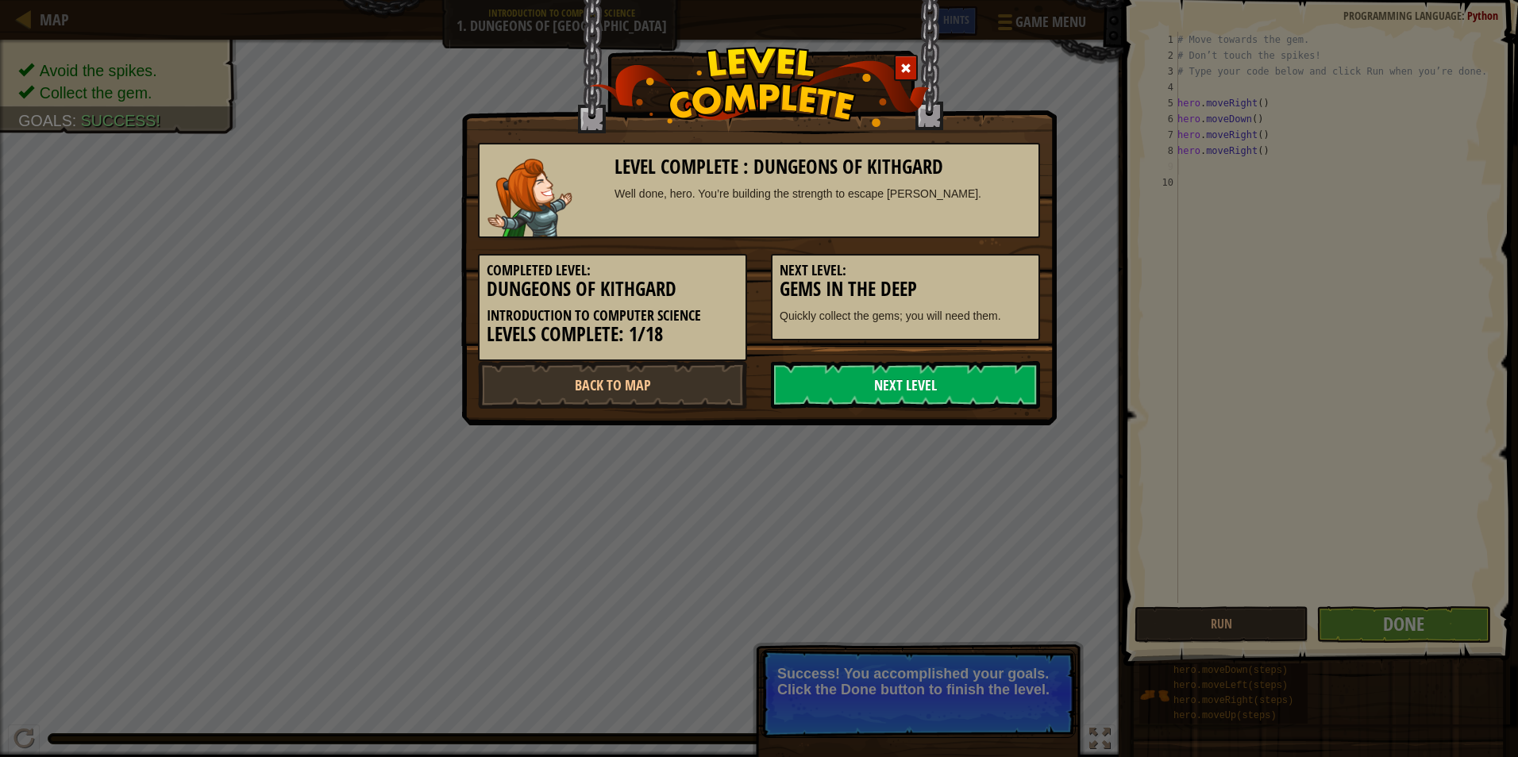 This screenshot has height=757, width=1518. What do you see at coordinates (612, 289) in the screenshot?
I see `h3: Dungeons of Kithgard` at bounding box center [612, 289].